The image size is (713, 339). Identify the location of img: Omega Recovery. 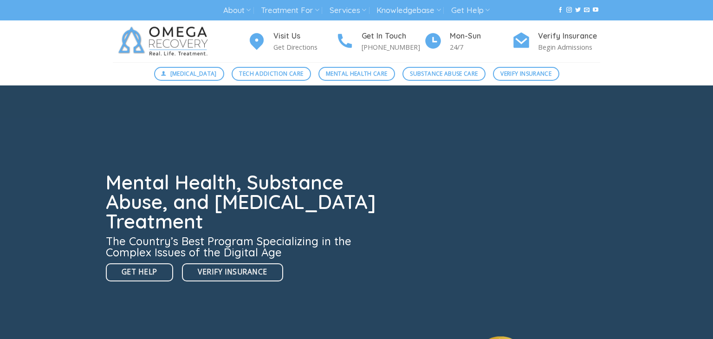
(165, 41).